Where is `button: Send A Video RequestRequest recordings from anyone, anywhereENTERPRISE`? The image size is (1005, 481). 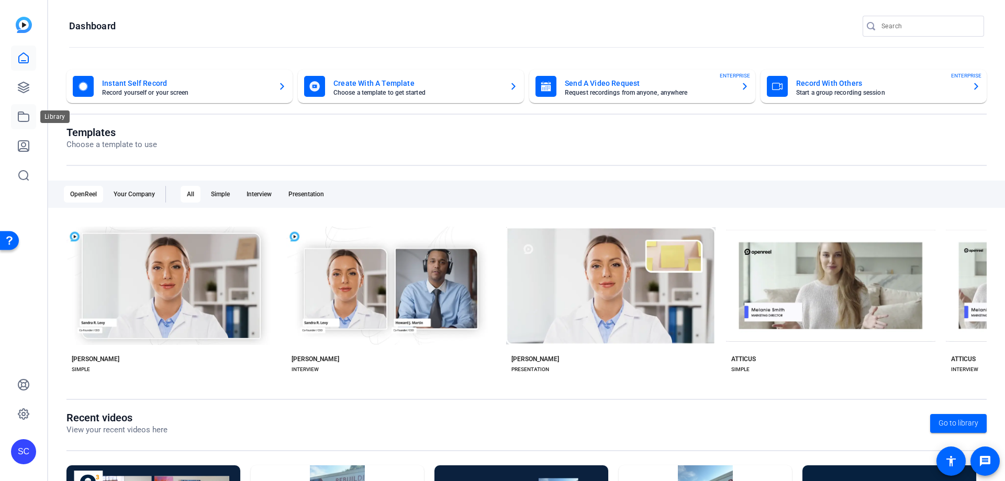
button: Send A Video RequestRequest recordings from anyone, anywhereENTERPRISE is located at coordinates (642, 86).